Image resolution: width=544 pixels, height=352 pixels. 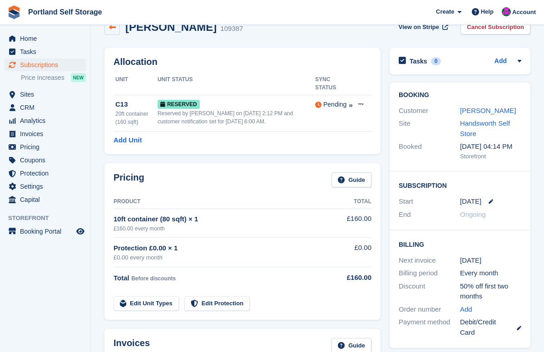 I want to click on span: Create, so click(x=445, y=12).